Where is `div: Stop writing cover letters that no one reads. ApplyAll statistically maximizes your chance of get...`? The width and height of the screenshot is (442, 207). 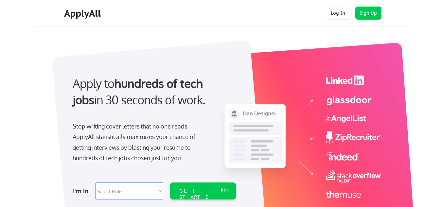
div: Stop writing cover letters that no one reads. ApplyAll statistically maximizes your chance of get... is located at coordinates (140, 142).